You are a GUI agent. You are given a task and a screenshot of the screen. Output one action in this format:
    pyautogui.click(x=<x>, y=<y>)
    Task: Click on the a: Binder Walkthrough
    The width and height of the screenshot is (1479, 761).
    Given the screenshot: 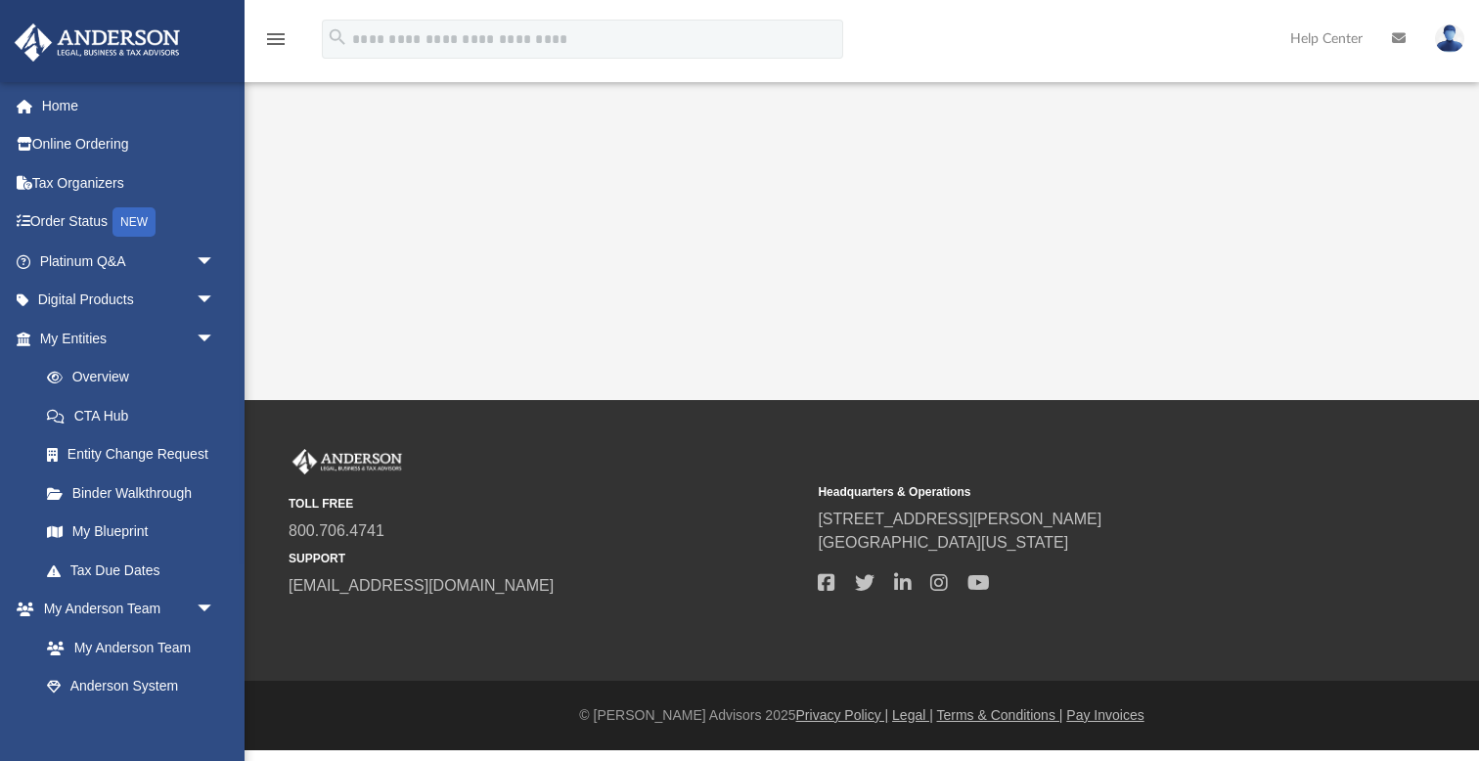 What is the action you would take?
    pyautogui.click(x=136, y=493)
    